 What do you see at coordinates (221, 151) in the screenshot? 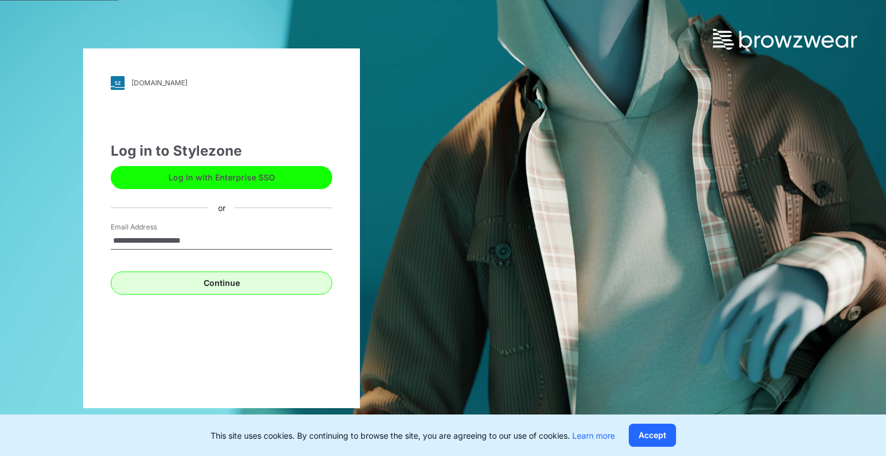
I see `div: Log in to Stylezone` at bounding box center [221, 151].